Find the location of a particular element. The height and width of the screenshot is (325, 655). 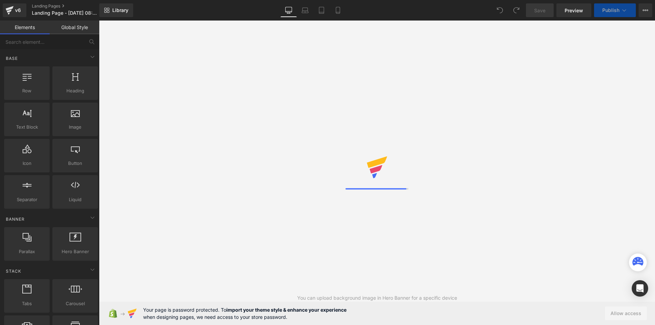

span: Library is located at coordinates (120, 10).